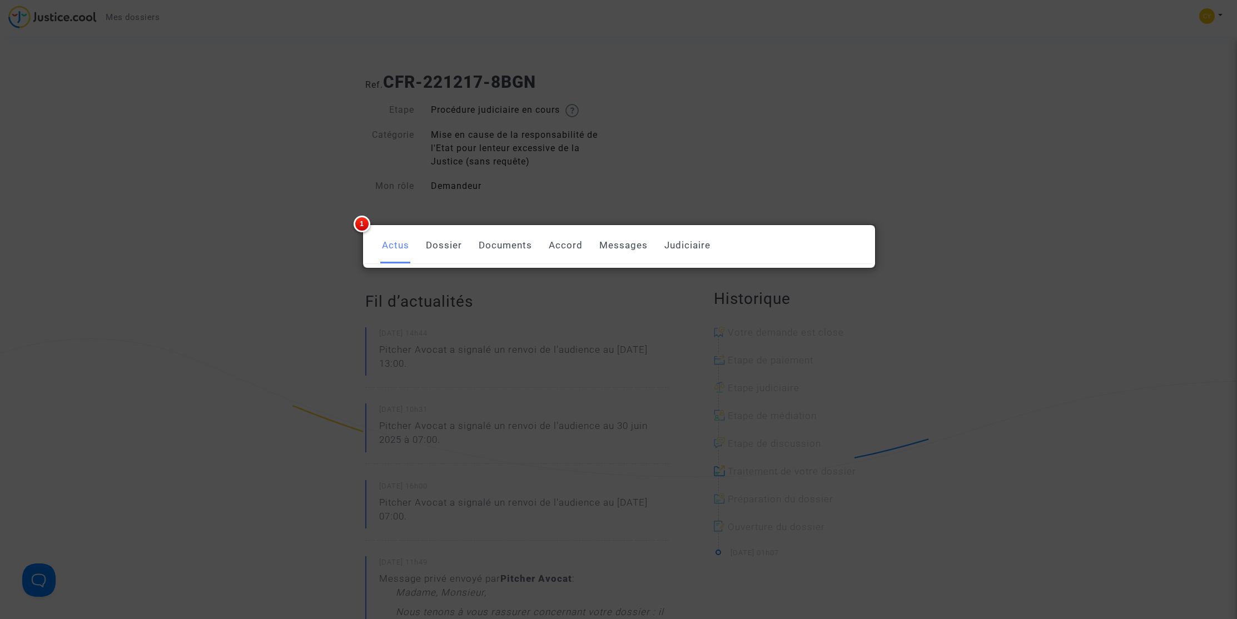 This screenshot has width=1237, height=619. What do you see at coordinates (362, 224) in the screenshot?
I see `span: 1` at bounding box center [362, 224].